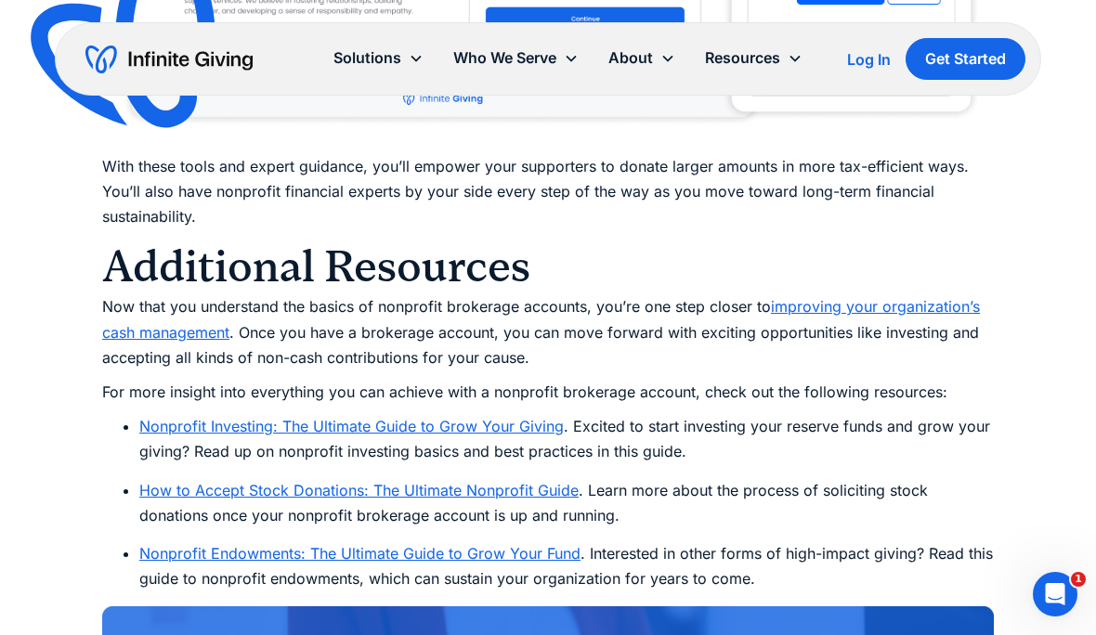 This screenshot has height=635, width=1096. Describe the element at coordinates (567, 439) in the screenshot. I see `li: . Excited to start investing your reserve funds and grow your giving? Read up on nonprofit invest...` at that location.